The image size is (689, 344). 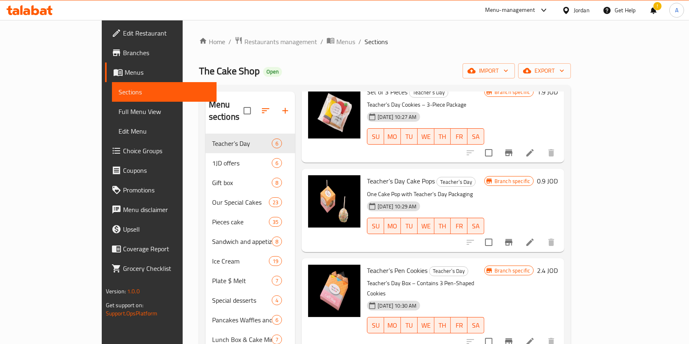 What do you see at coordinates (547, 181) in the screenshot?
I see `h6: 0.9 JOD` at bounding box center [547, 181].